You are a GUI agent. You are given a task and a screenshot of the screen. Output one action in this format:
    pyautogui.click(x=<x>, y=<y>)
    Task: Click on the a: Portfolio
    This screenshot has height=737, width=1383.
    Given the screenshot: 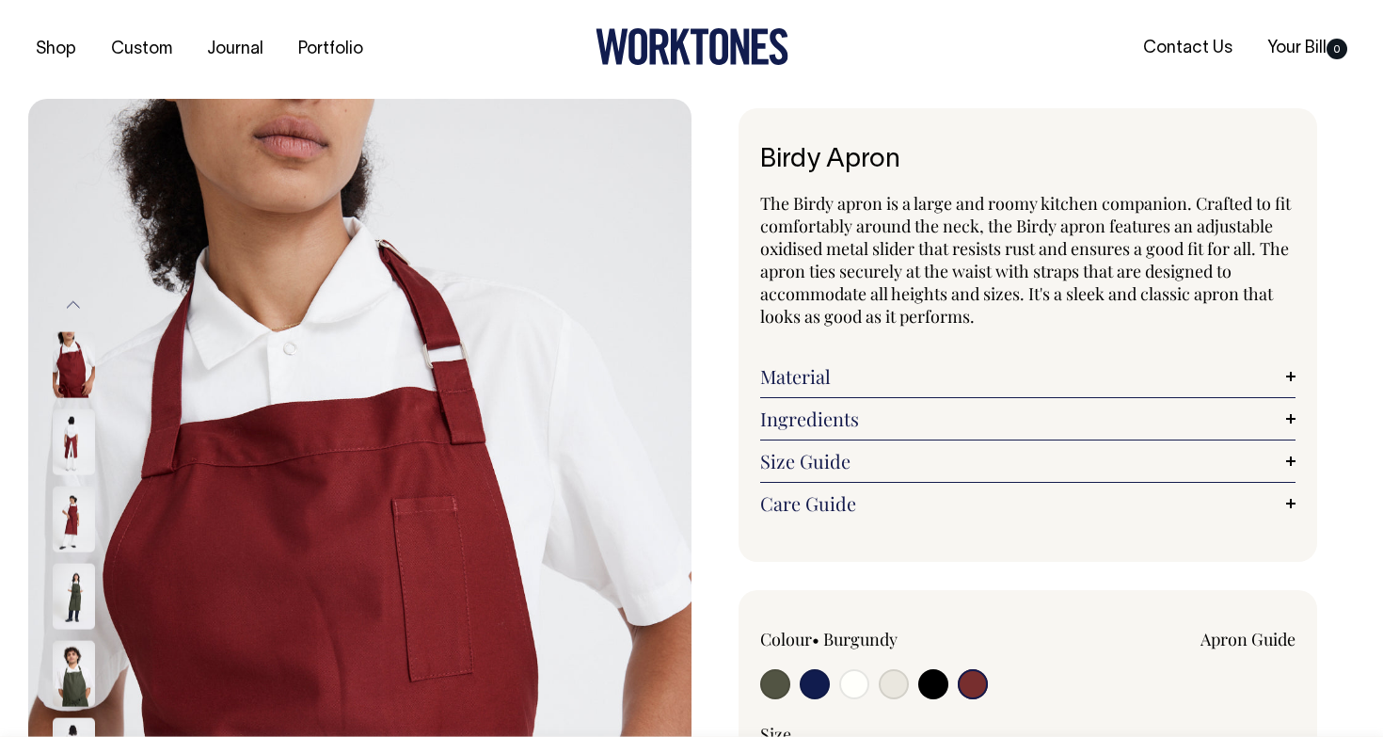 What is the action you would take?
    pyautogui.click(x=330, y=49)
    